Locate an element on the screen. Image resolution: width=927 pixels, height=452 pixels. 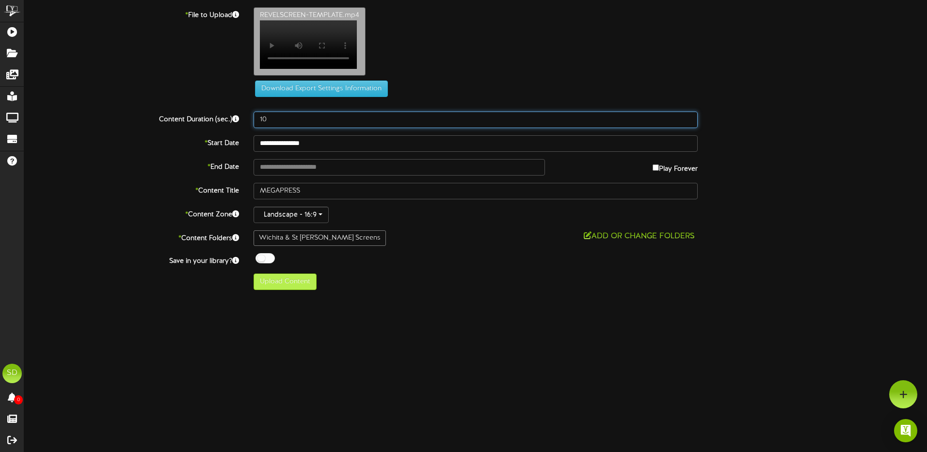
input: Title of this Content is located at coordinates (476, 191).